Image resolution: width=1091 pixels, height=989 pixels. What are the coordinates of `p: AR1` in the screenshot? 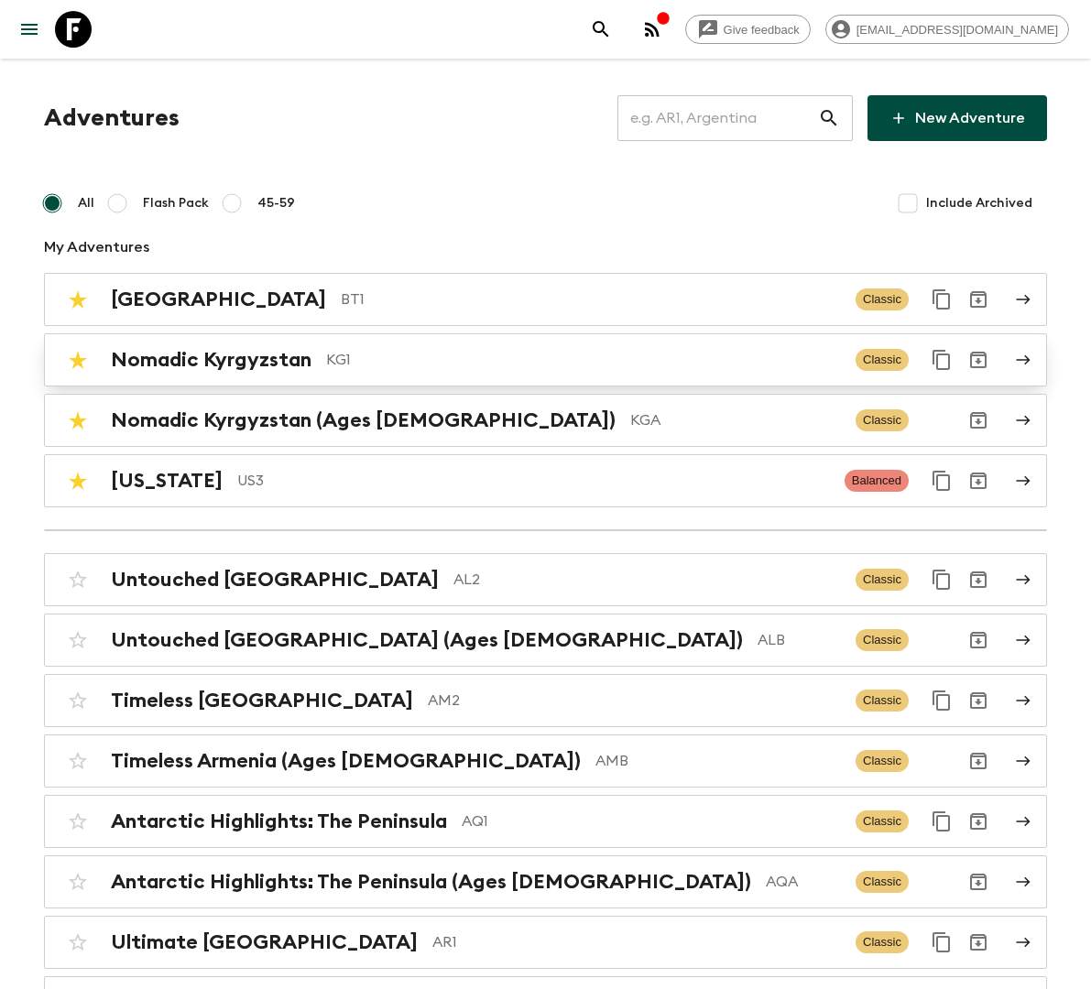 It's located at (637, 943).